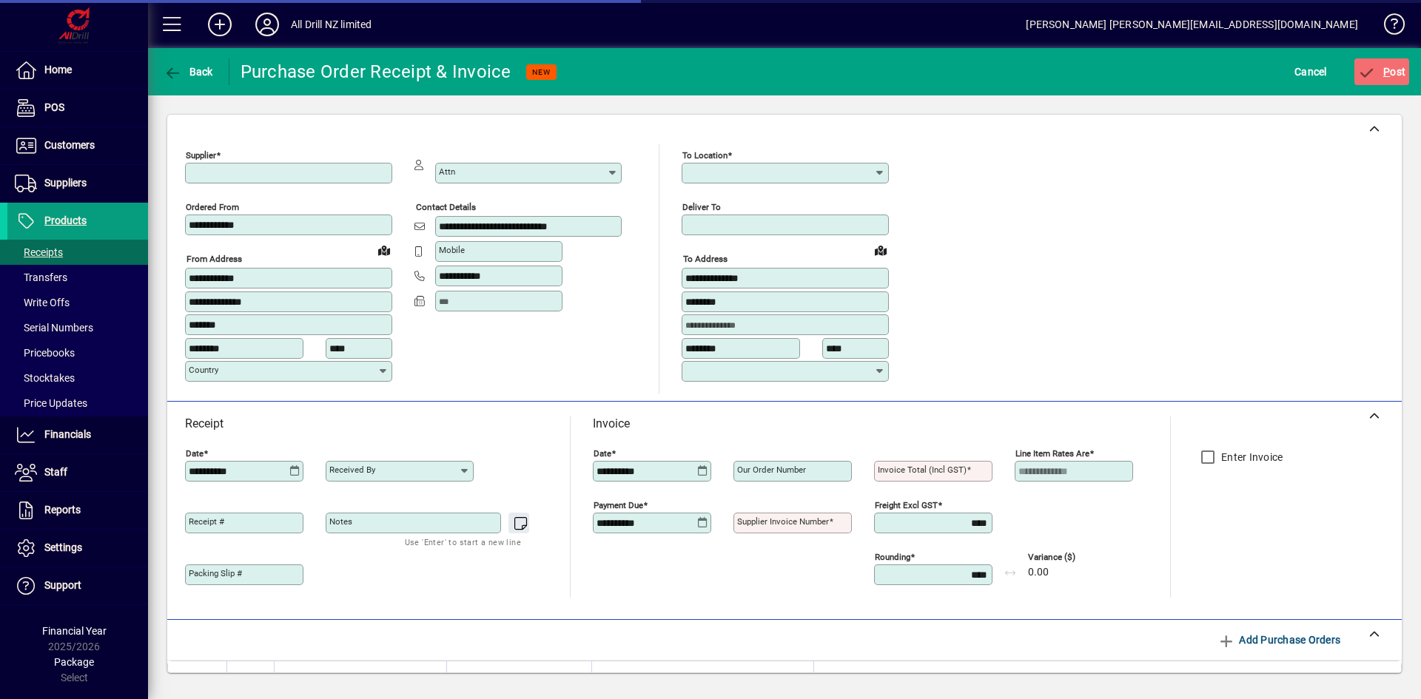 The height and width of the screenshot is (699, 1421). What do you see at coordinates (1278, 640) in the screenshot?
I see `span: Add Purchase Orders` at bounding box center [1278, 640].